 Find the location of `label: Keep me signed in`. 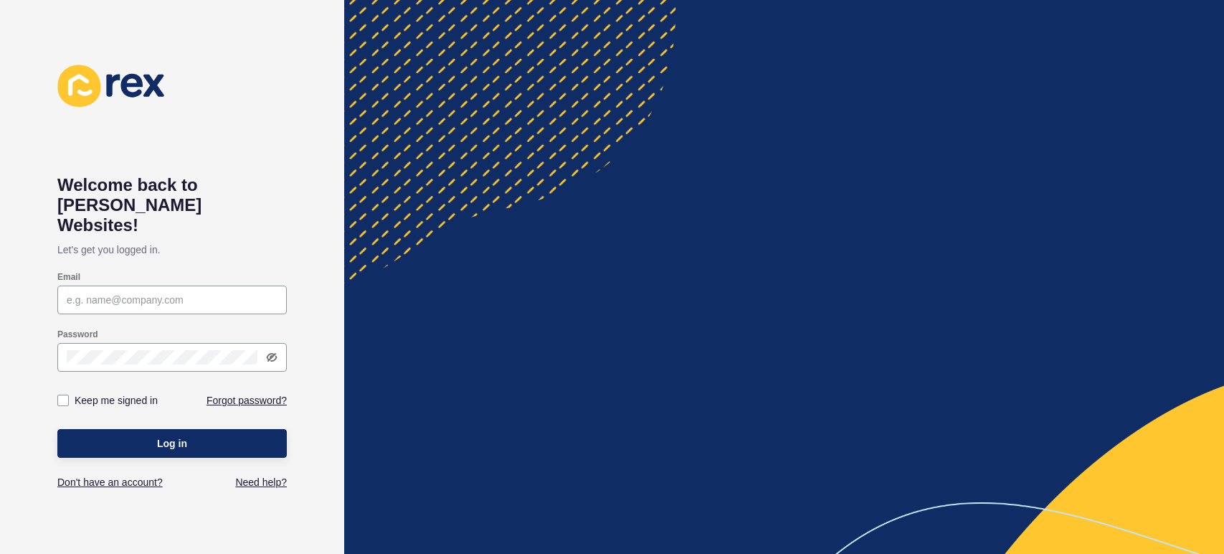

label: Keep me signed in is located at coordinates (116, 400).